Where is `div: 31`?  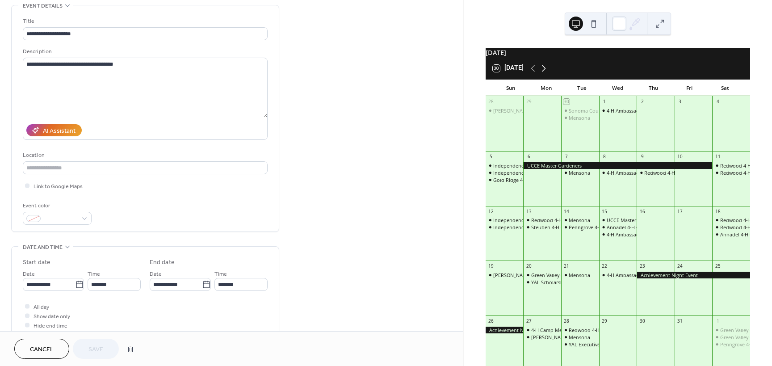
div: 31 is located at coordinates (680, 321).